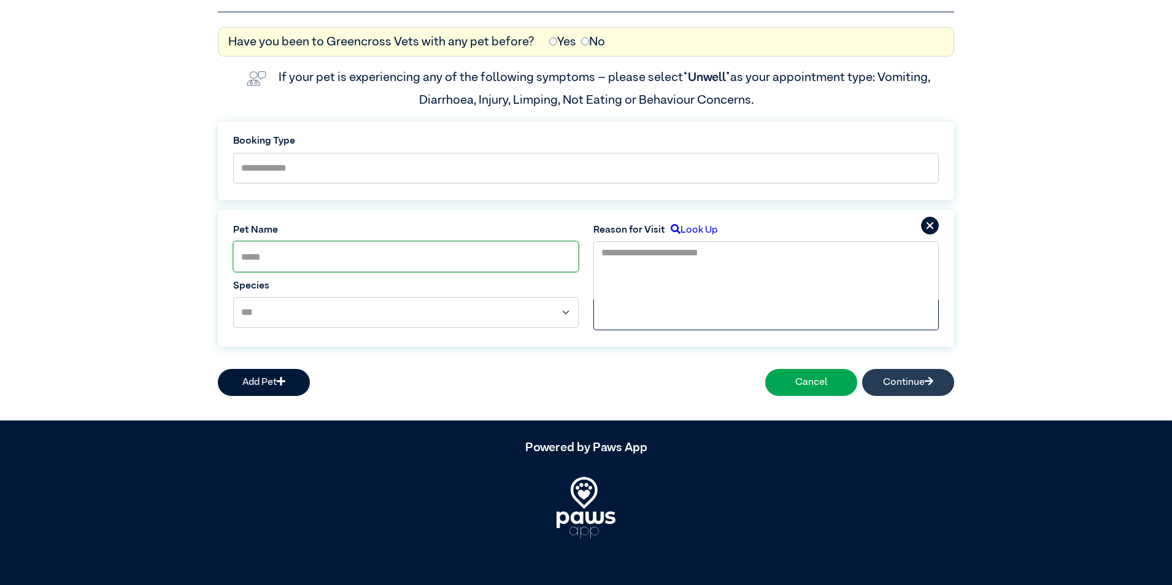  Describe the element at coordinates (381, 42) in the screenshot. I see `label: Have you been to Greencross Vets with any pet before?` at that location.